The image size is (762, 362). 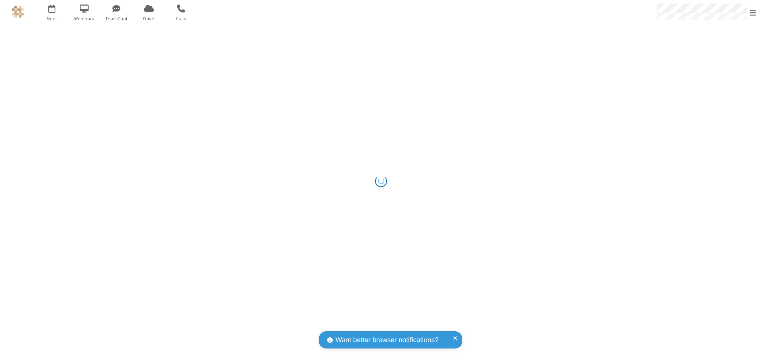 What do you see at coordinates (387, 340) in the screenshot?
I see `span: Want better browser notifications?` at bounding box center [387, 340].